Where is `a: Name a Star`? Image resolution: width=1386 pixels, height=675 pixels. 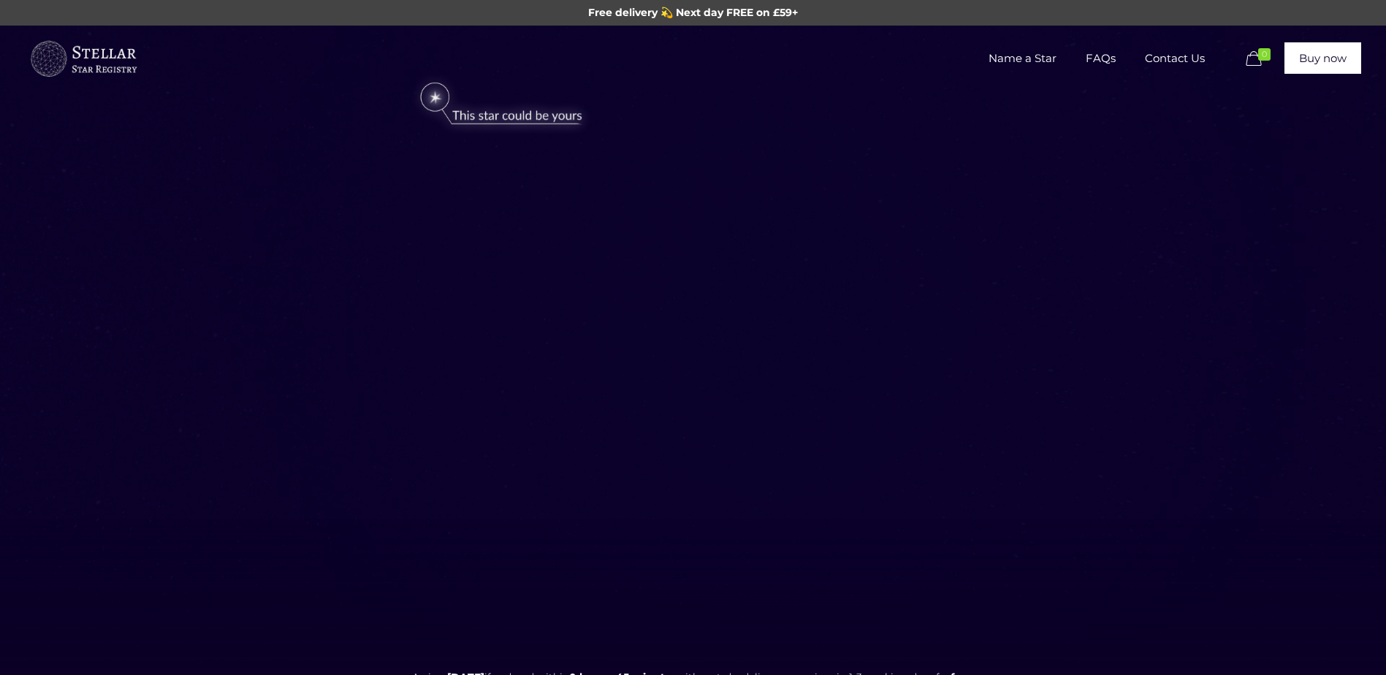 a: Name a Star is located at coordinates (1022, 58).